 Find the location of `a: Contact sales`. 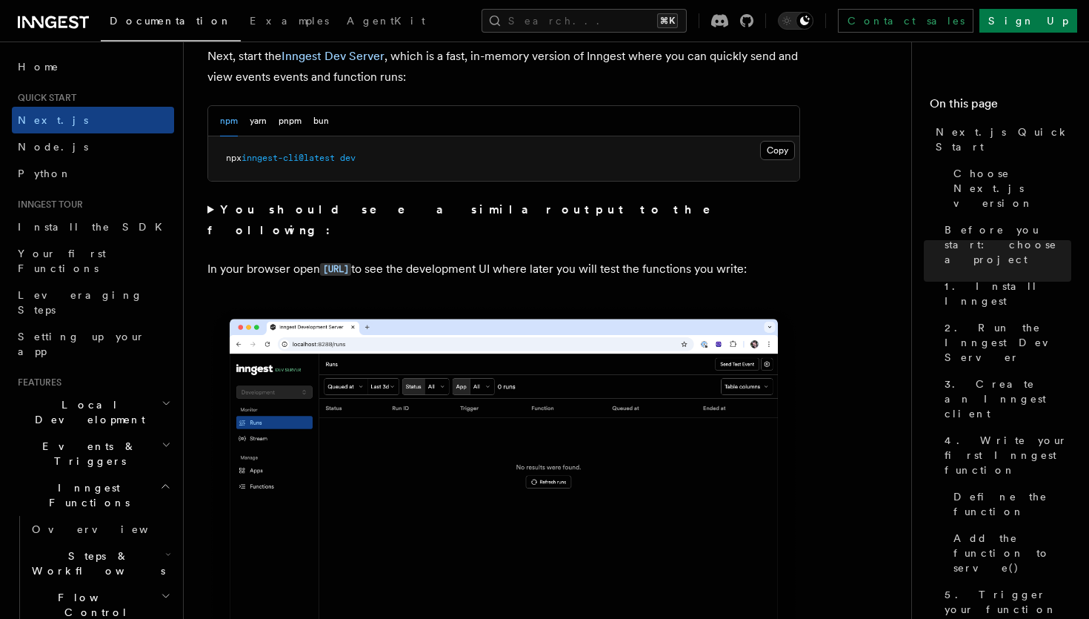

a: Contact sales is located at coordinates (905, 21).